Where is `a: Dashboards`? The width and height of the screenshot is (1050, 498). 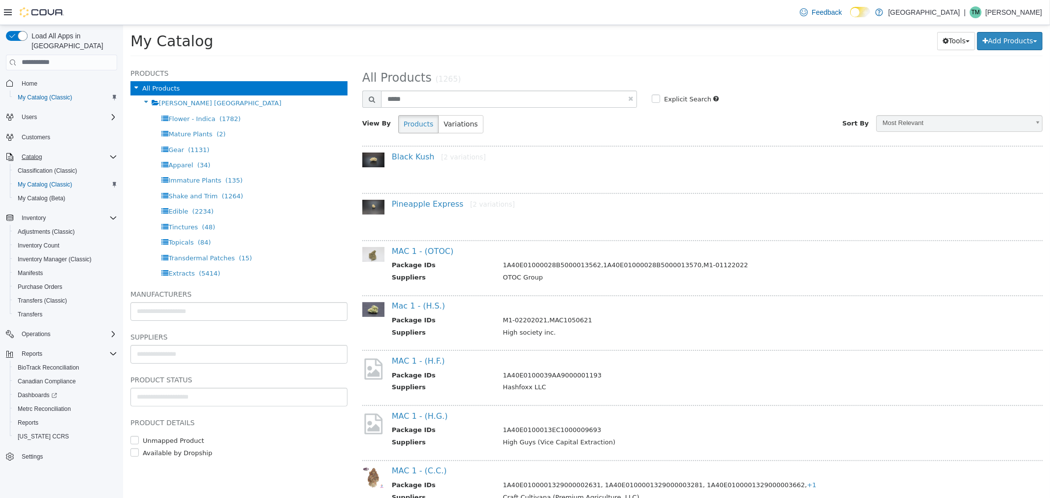
a: Dashboards is located at coordinates (37, 395).